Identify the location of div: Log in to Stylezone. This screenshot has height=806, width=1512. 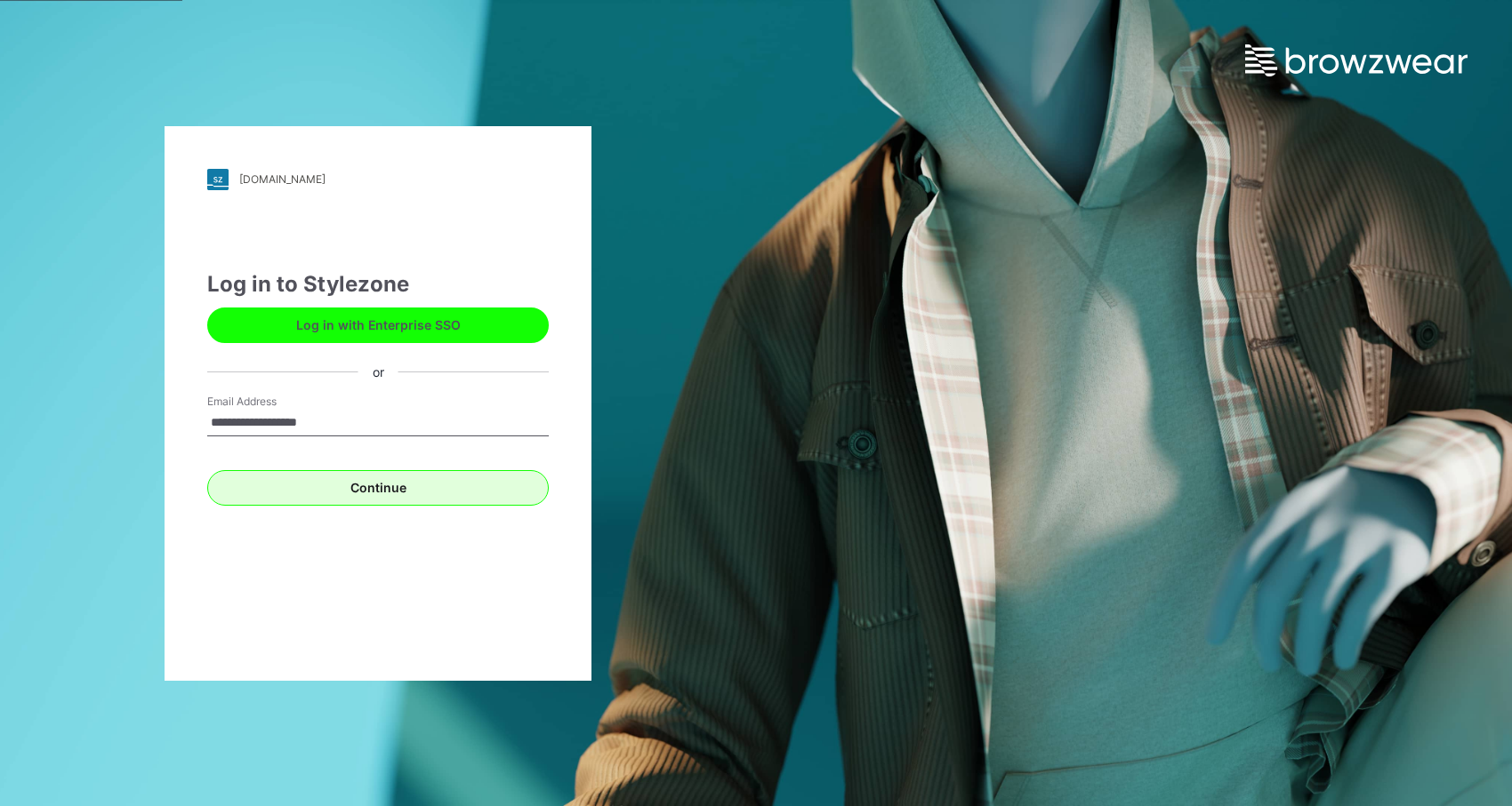
(378, 284).